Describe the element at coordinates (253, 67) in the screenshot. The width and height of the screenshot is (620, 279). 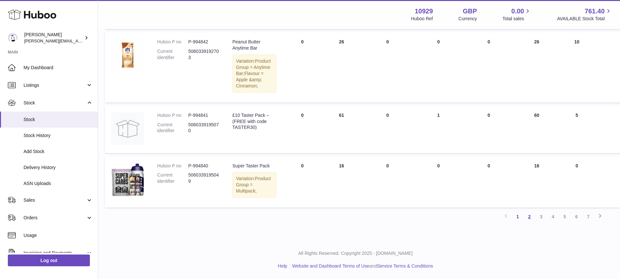
I see `span: Product Group = Anytime Bar;` at that location.